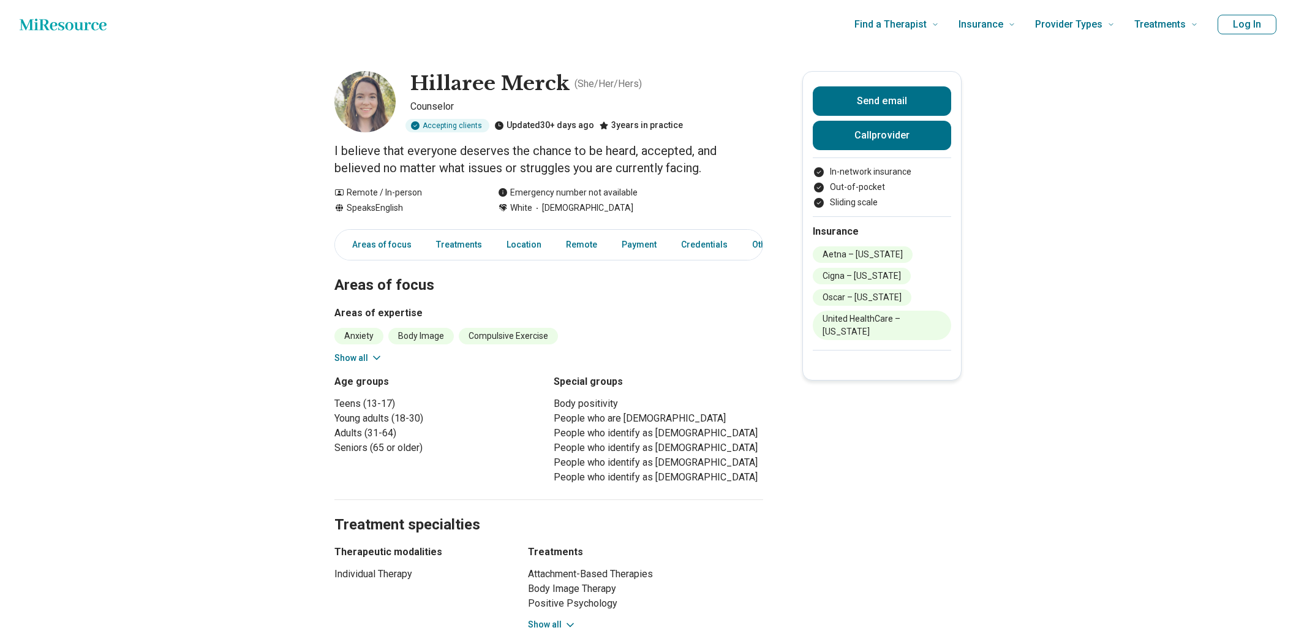 Image resolution: width=1296 pixels, height=633 pixels. I want to click on div: Remote / In-person, so click(404, 192).